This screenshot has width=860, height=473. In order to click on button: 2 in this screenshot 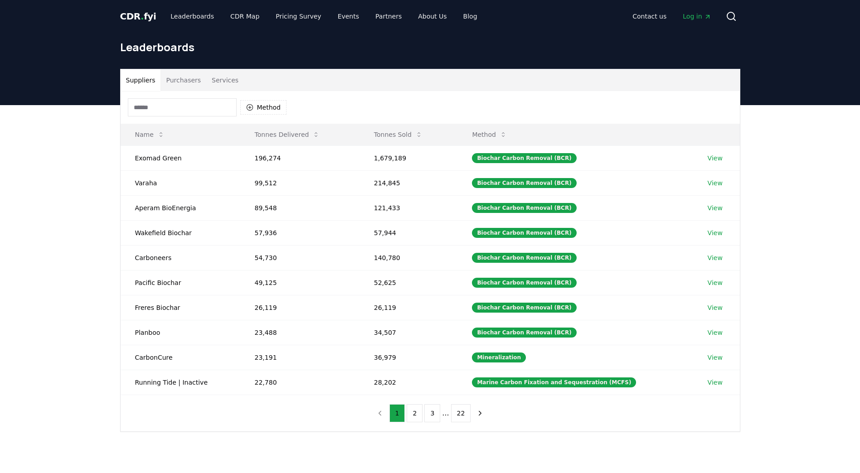, I will do `click(414, 413)`.